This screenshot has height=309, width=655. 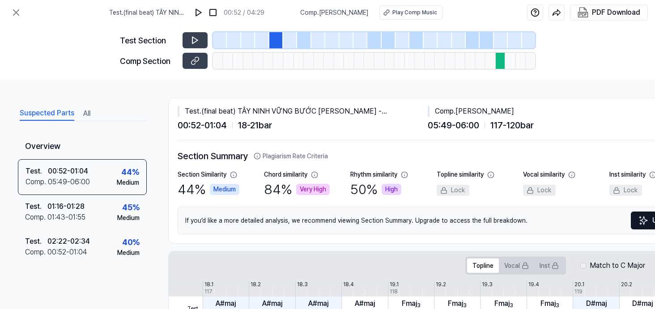 What do you see at coordinates (609, 13) in the screenshot?
I see `button: PDF Download` at bounding box center [609, 13].